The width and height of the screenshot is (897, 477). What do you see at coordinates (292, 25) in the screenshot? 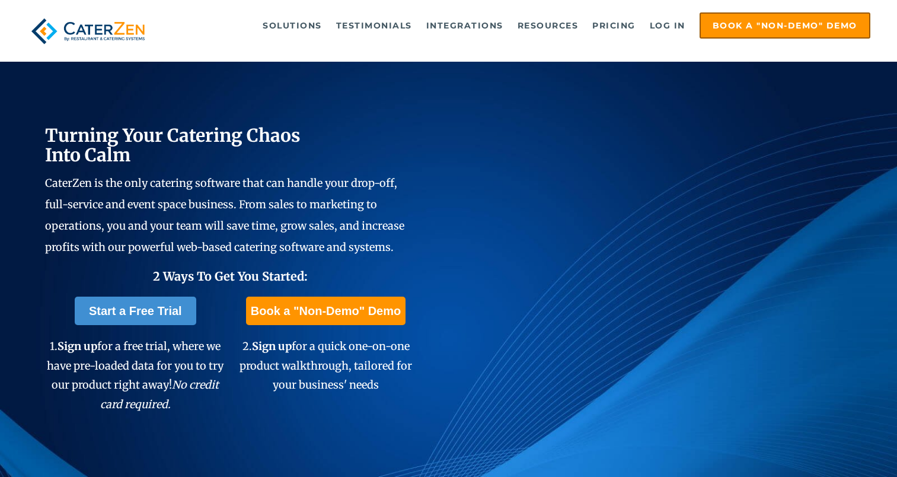
I see `a: Solutions` at bounding box center [292, 25].